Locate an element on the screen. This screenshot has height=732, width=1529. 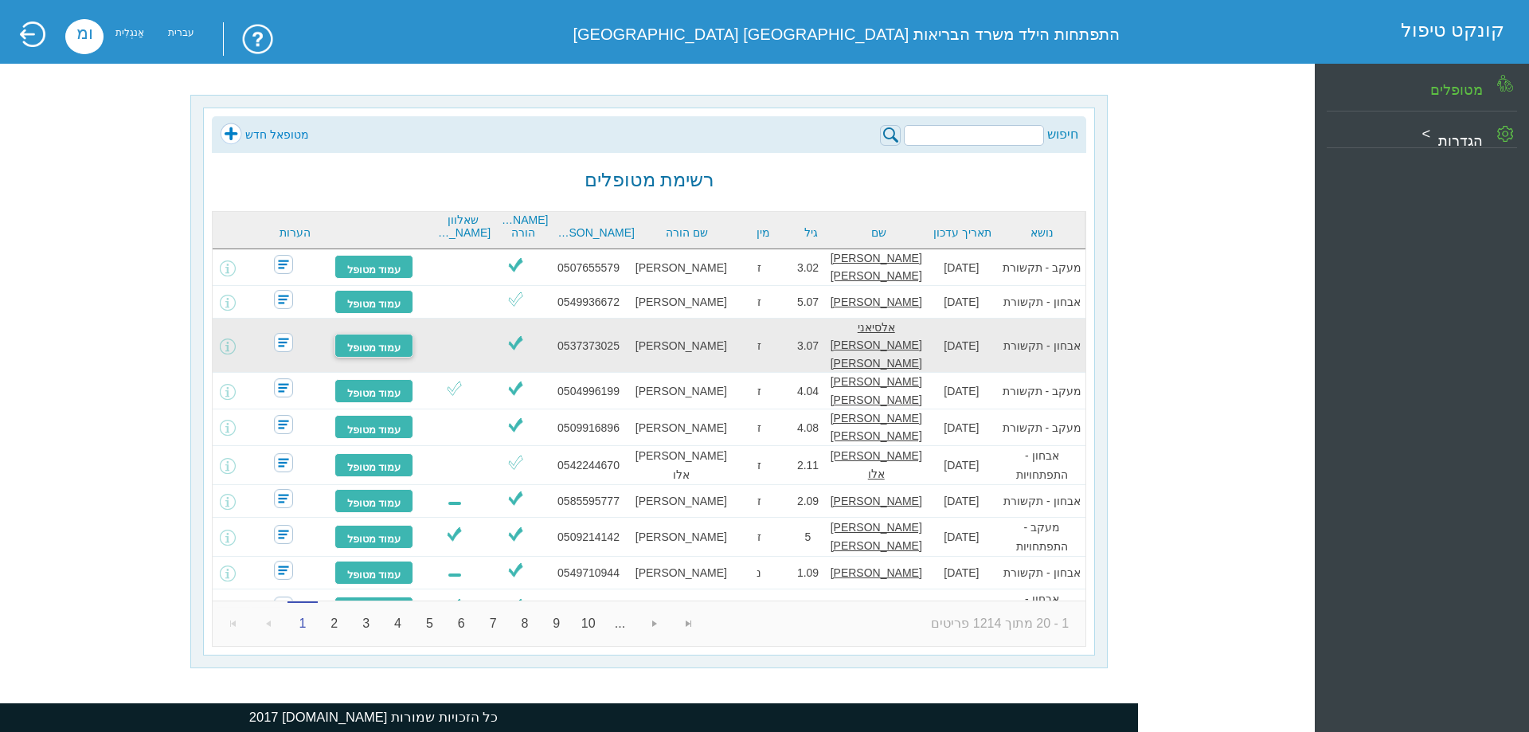
font: 1 is located at coordinates (302, 623).